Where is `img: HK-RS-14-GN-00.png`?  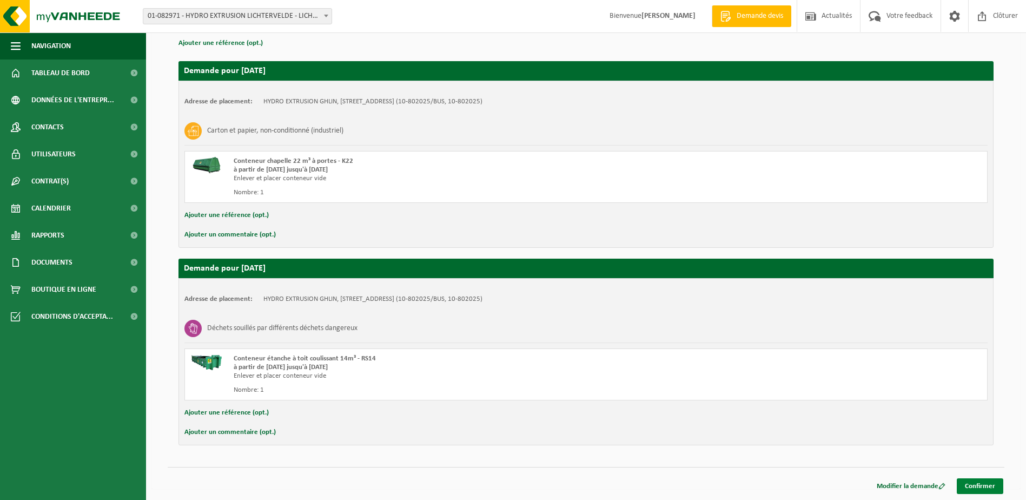 img: HK-RS-14-GN-00.png is located at coordinates (207, 363).